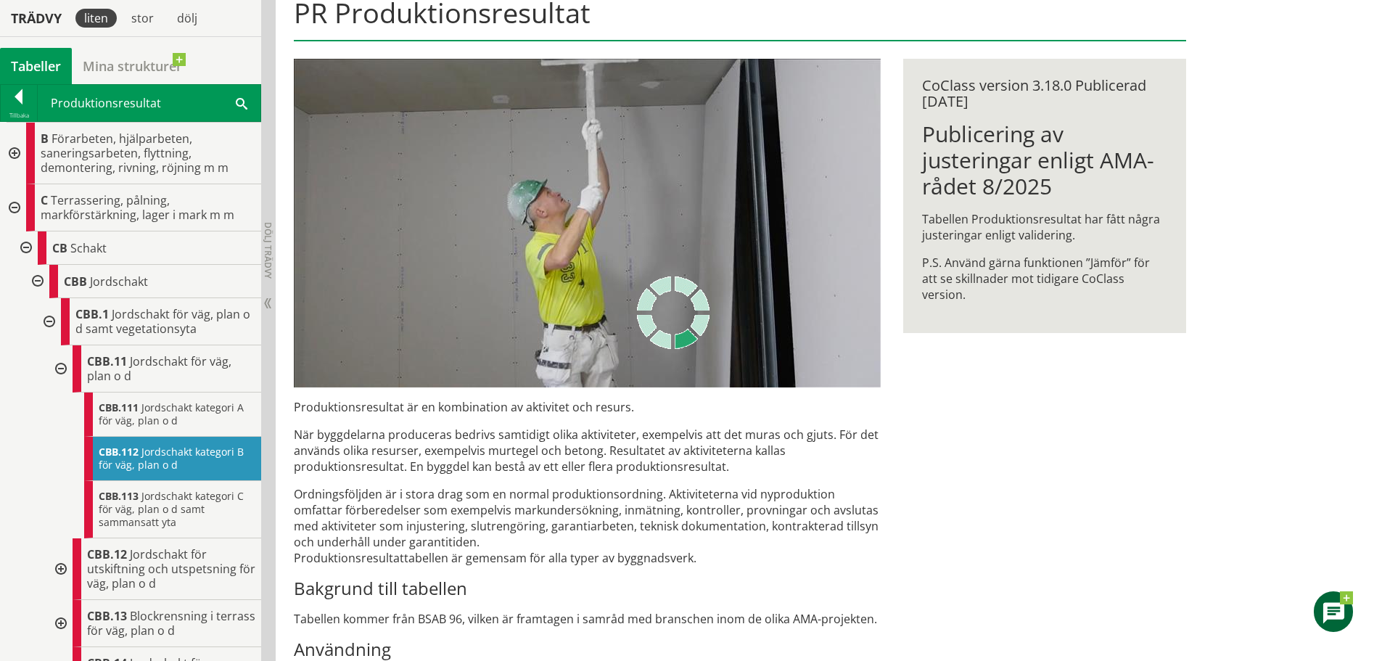 Image resolution: width=1382 pixels, height=661 pixels. I want to click on h3: Bakgrund till tabellen, so click(587, 588).